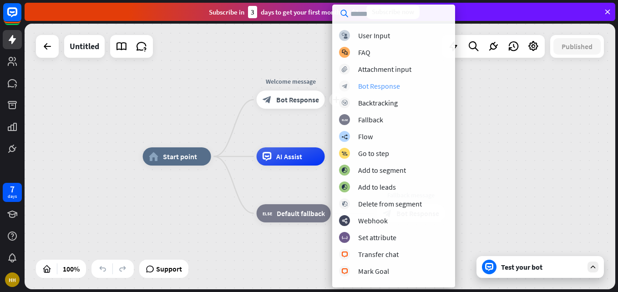 The width and height of the screenshot is (618, 292). I want to click on i: block_set_attribute, so click(345, 238).